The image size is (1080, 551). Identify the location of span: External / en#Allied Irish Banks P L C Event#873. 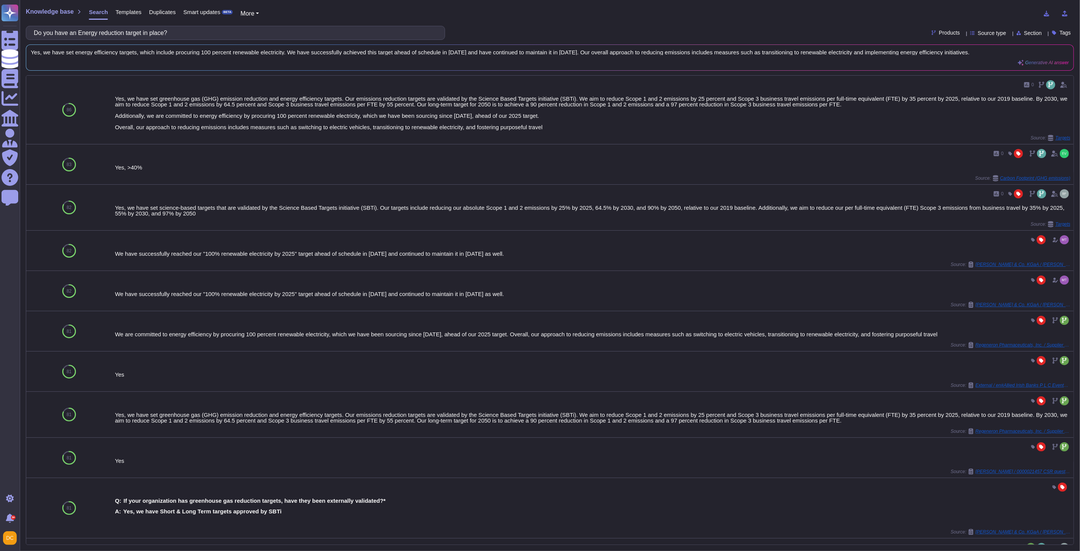
(1023, 385).